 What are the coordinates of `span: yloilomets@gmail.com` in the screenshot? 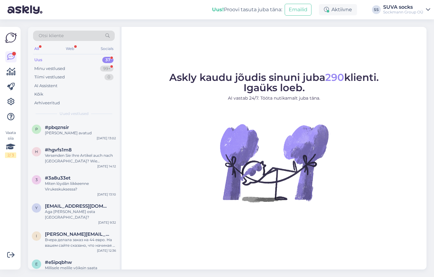 It's located at (77, 206).